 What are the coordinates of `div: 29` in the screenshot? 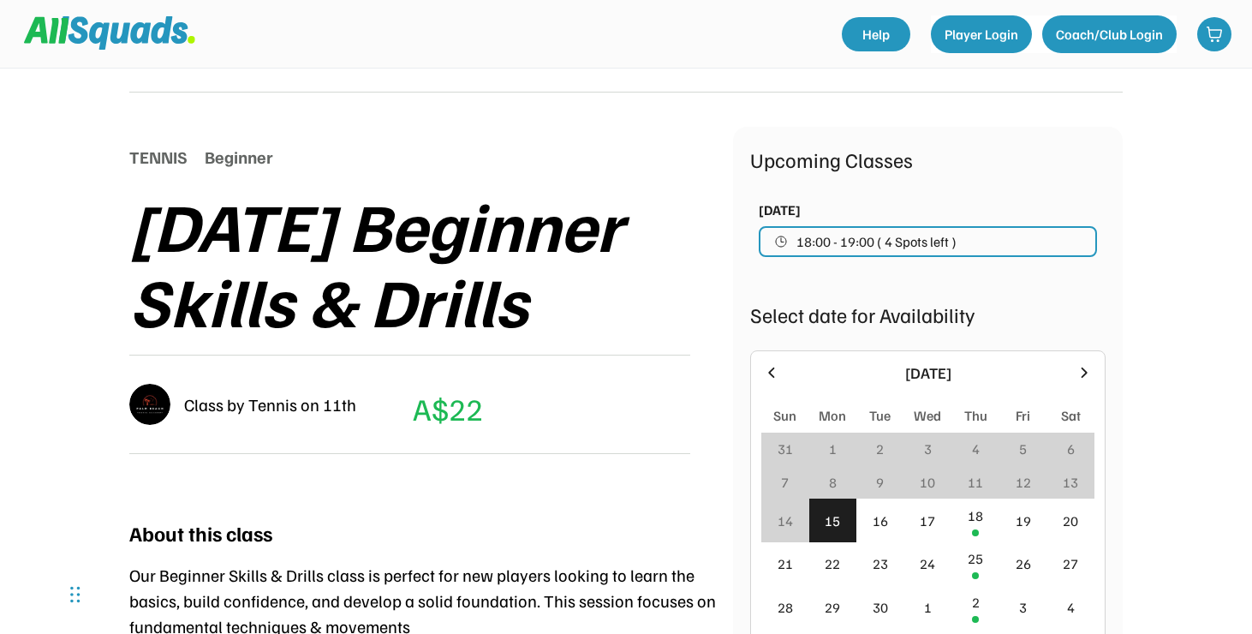 It's located at (832, 607).